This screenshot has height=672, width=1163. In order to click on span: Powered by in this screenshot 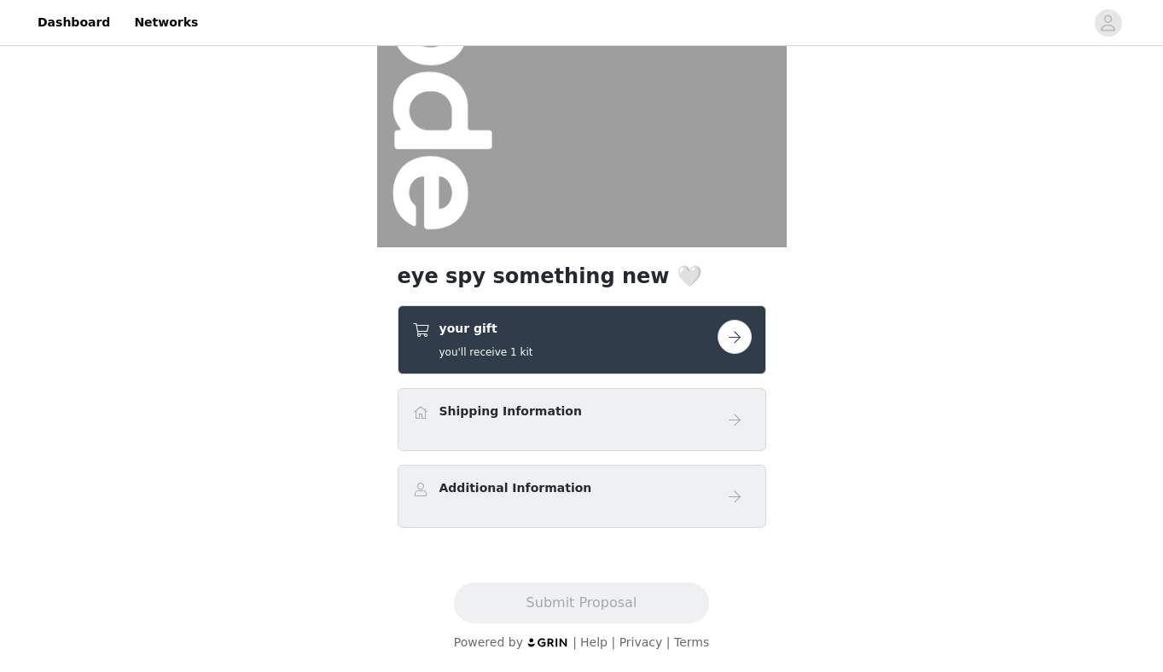, I will do `click(488, 642)`.